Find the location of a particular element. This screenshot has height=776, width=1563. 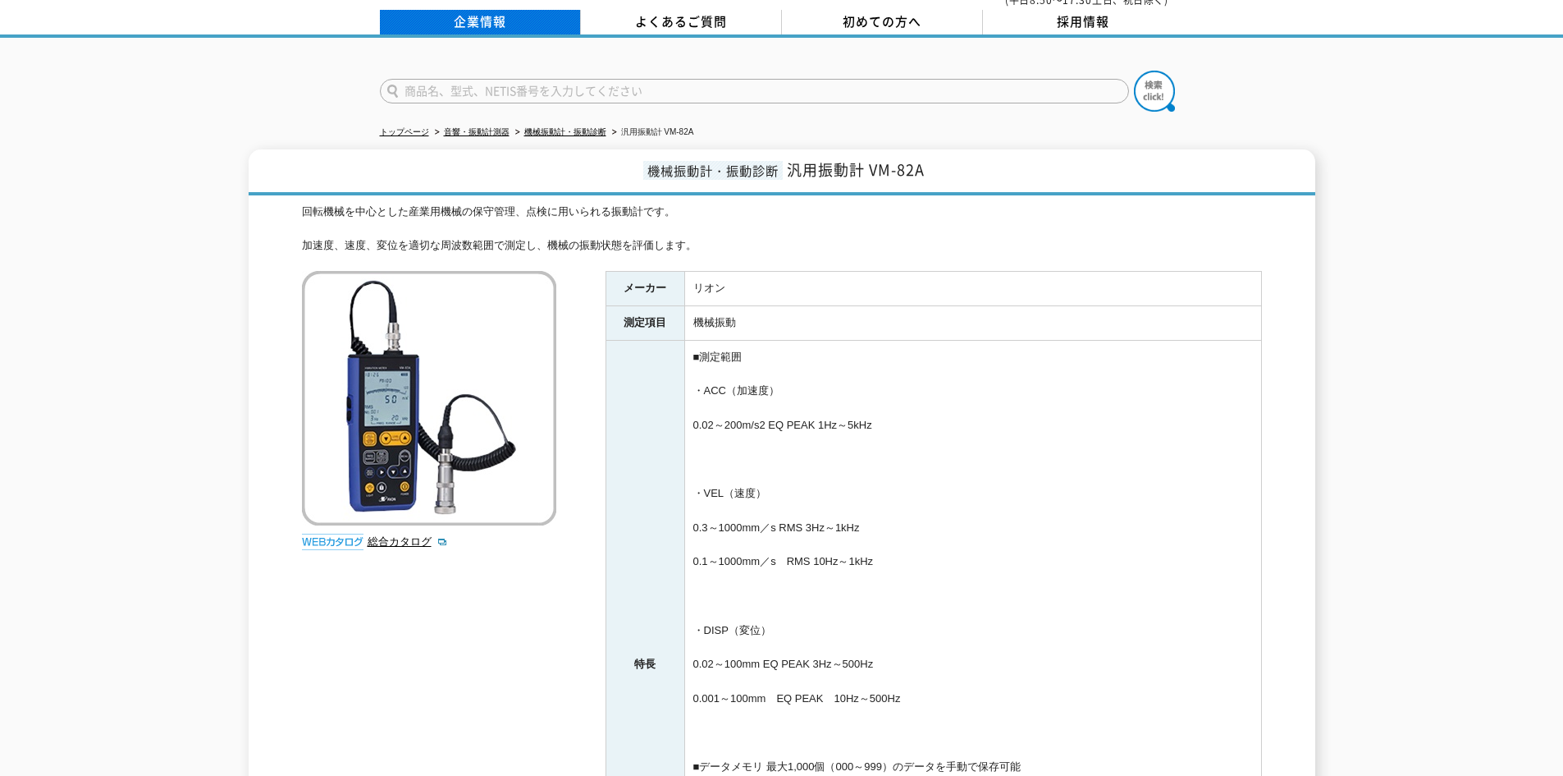

div: 回転機械を中心とした産業用機械の保守管理、点検に用いられる振動計です。 加速度、速度、変位を適切な周波数範囲で測定し、機械の振動状態を評価します。 is located at coordinates (782, 229).